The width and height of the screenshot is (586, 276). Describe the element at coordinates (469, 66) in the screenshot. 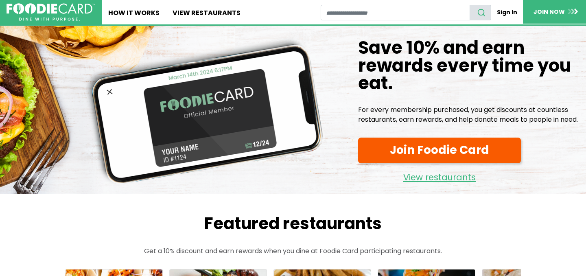

I see `h1: Save 10% and earn rewards every time you eat.` at that location.